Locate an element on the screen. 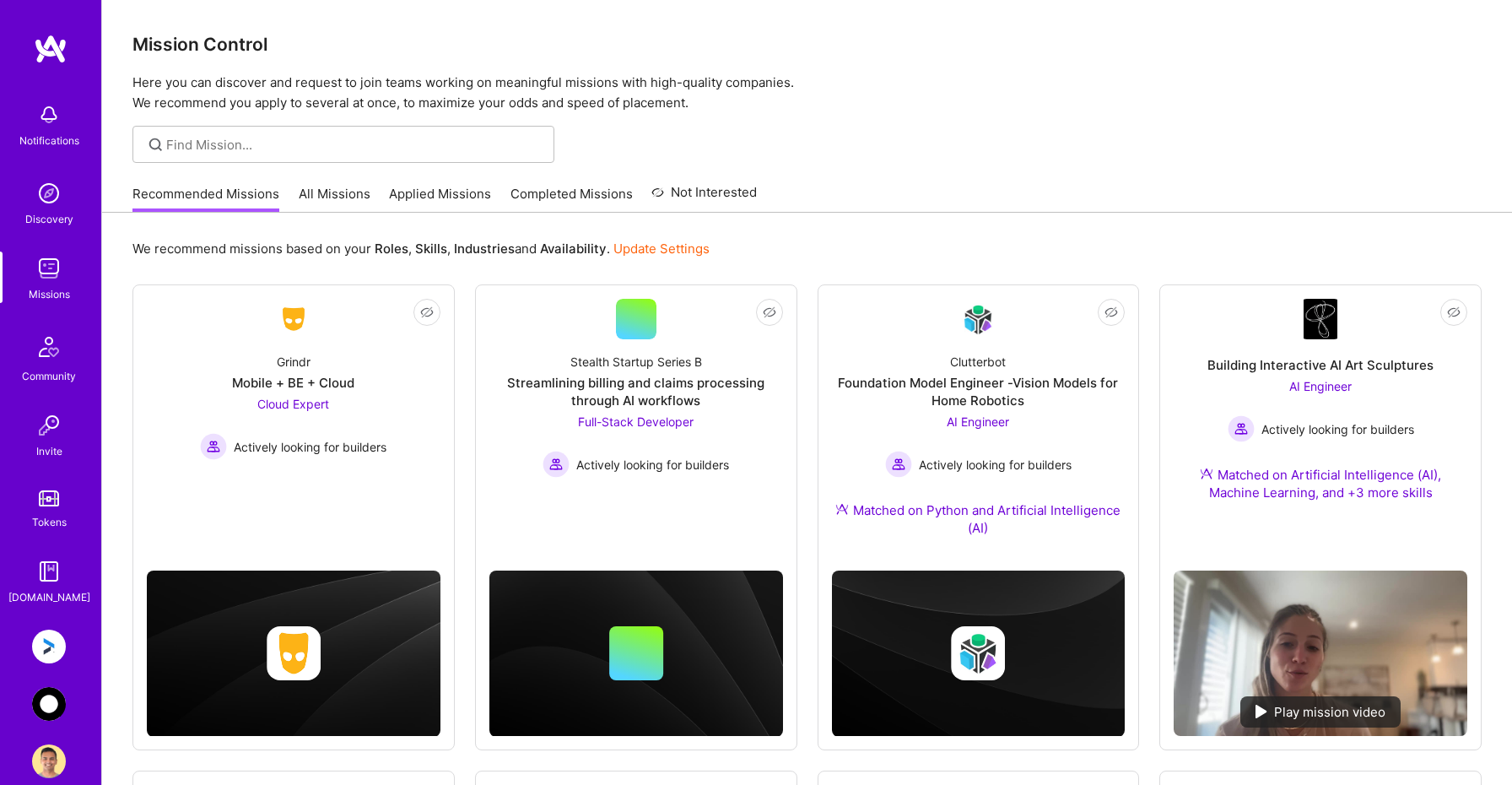 This screenshot has height=785, width=1512. div: Stealth Startup Series B is located at coordinates (636, 361).